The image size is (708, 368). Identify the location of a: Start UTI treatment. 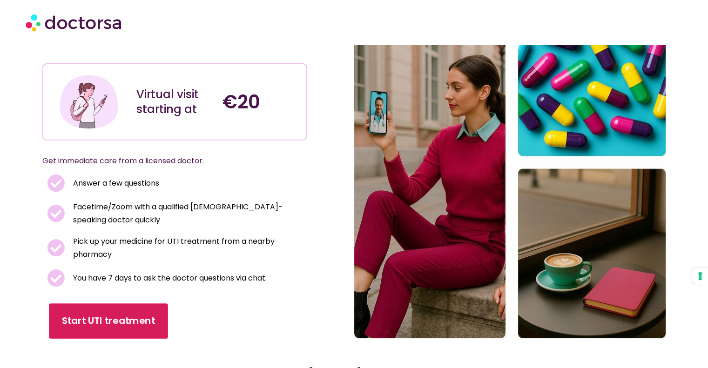
(108, 321).